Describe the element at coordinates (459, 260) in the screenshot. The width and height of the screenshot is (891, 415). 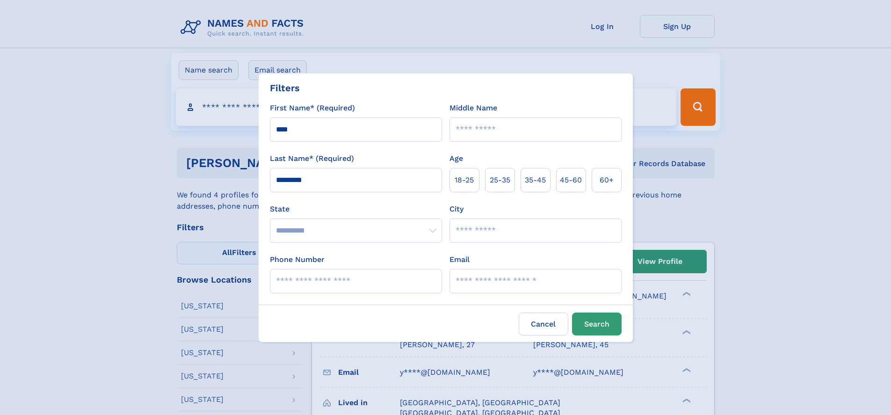
I see `label: Email` at that location.